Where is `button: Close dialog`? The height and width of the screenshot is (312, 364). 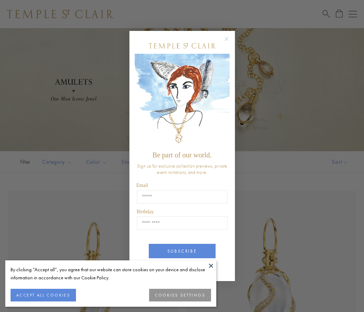 button: Close dialog is located at coordinates (230, 42).